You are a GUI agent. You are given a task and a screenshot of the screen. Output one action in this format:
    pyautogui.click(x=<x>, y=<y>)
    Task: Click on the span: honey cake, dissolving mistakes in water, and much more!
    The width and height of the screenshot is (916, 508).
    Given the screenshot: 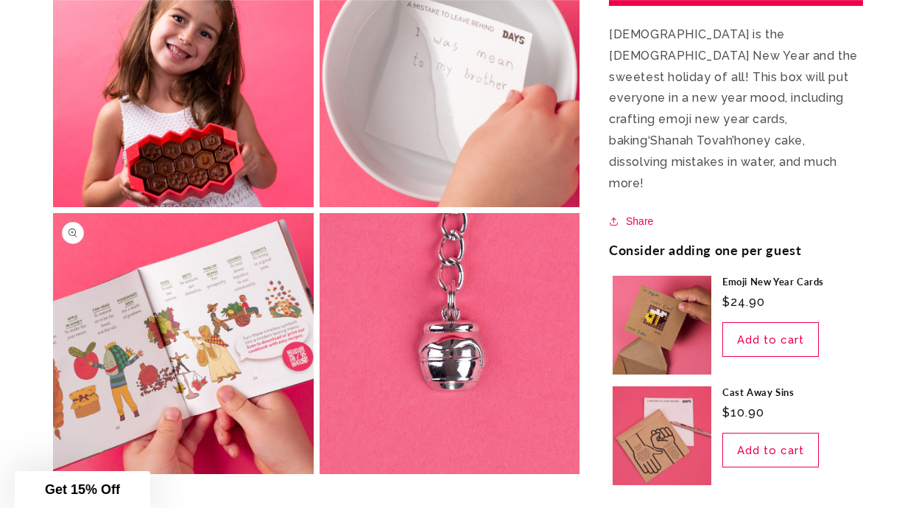 What is the action you would take?
    pyautogui.click(x=723, y=161)
    